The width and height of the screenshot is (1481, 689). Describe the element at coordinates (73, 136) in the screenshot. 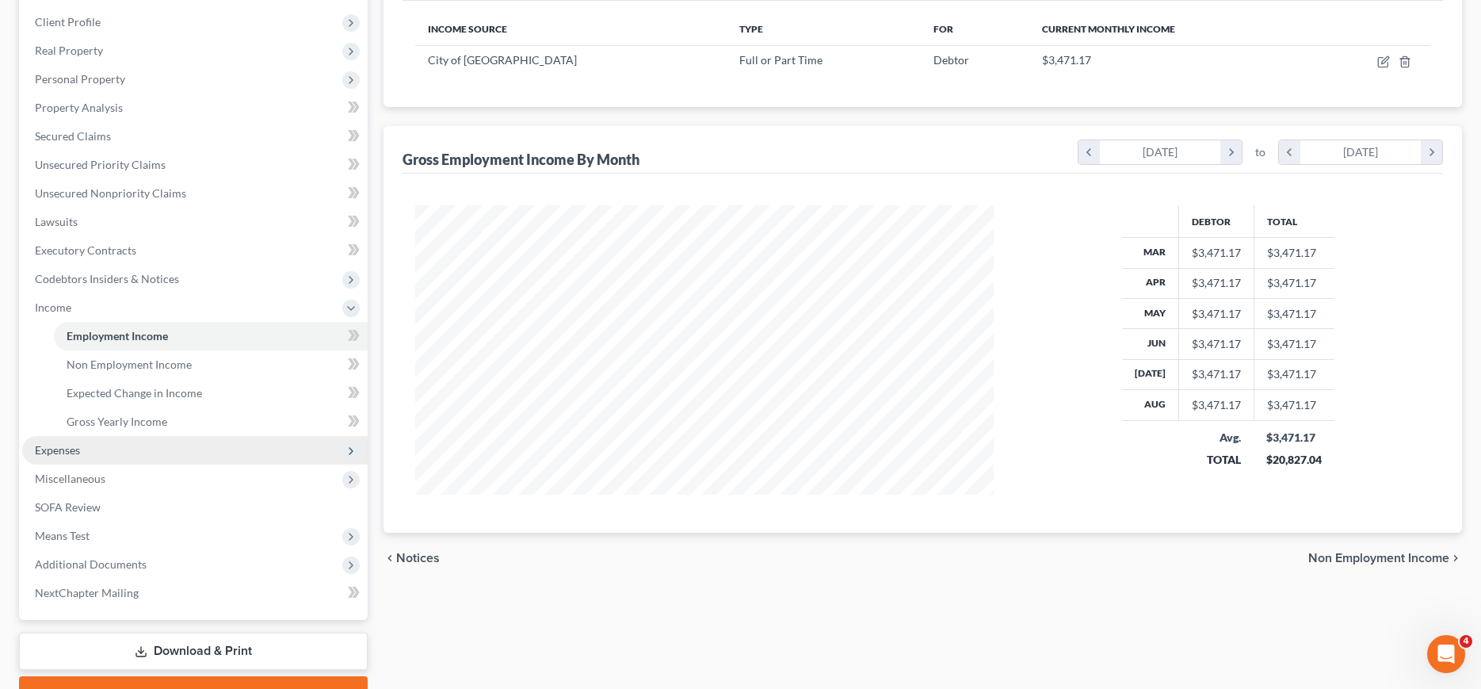

I see `span: Secured Claims` at that location.